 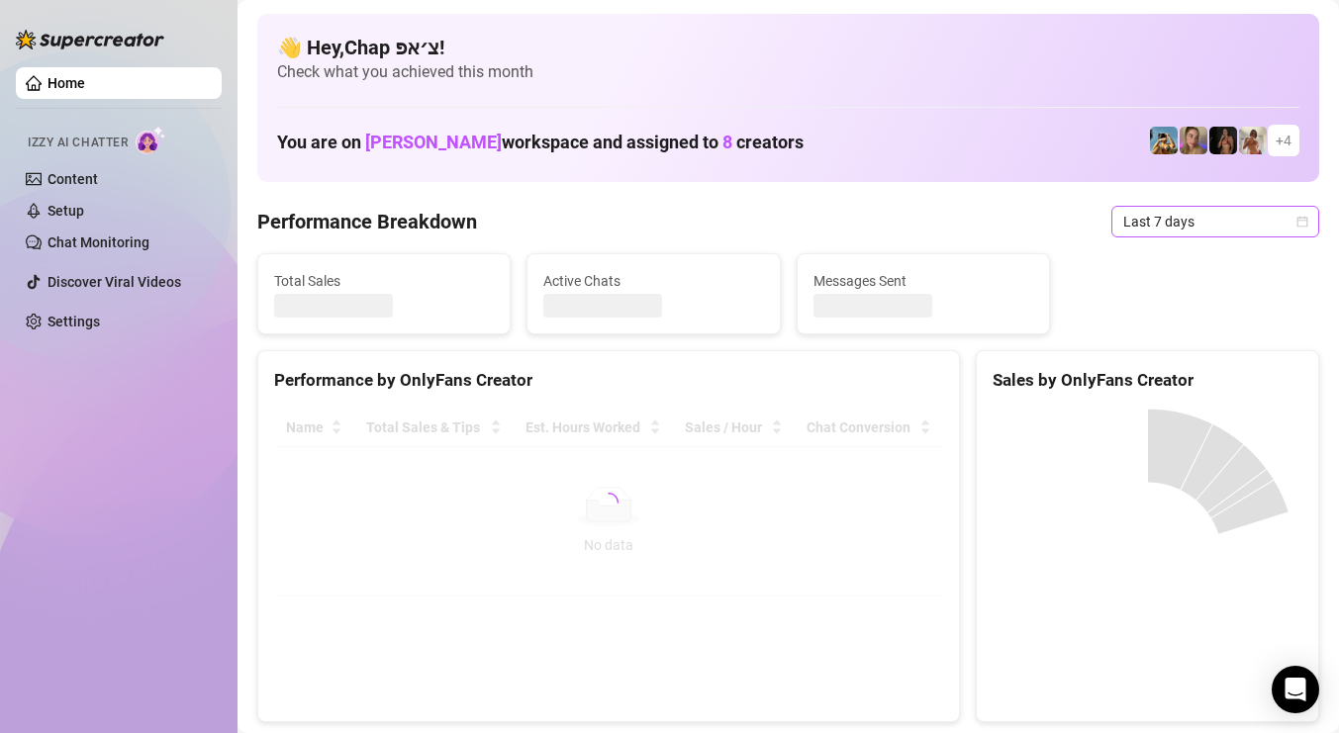 I want to click on span: Last 7 days, so click(x=1215, y=222).